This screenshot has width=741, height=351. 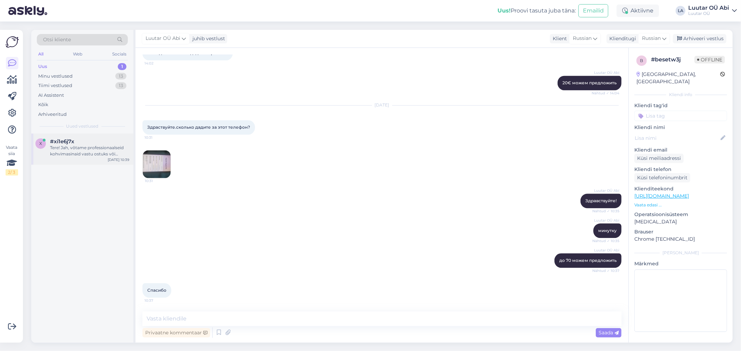 I want to click on div: juhib vestlust, so click(x=207, y=39).